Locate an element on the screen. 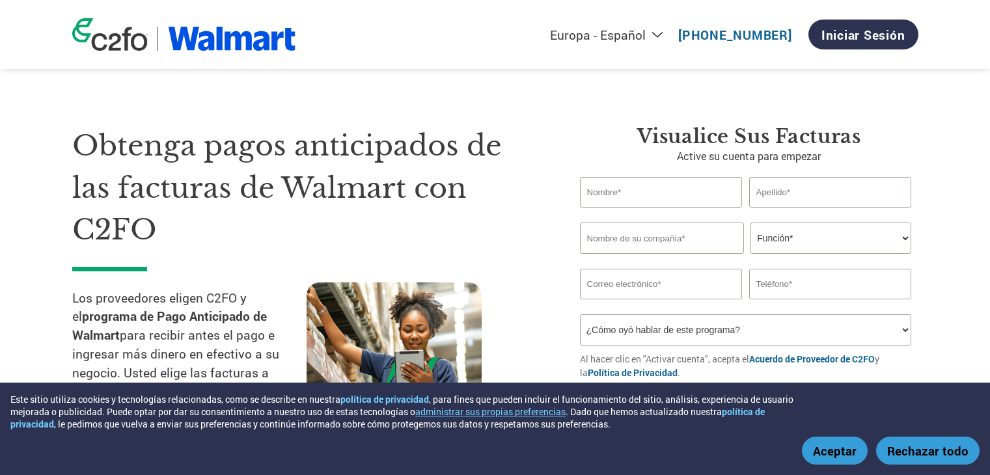 The width and height of the screenshot is (990, 475). p: Los proveedores eligen C2FO y el para recibir antes el pago e ingresar más dinero en efectivo a s... is located at coordinates (190, 345).